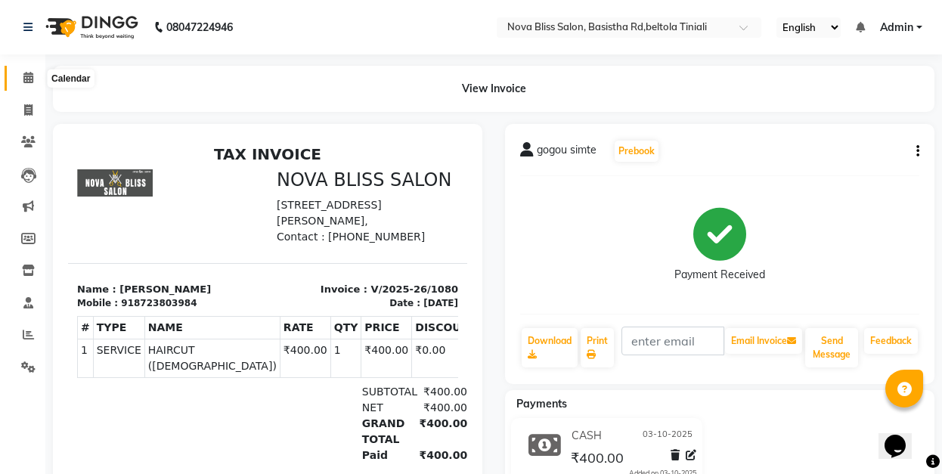 The width and height of the screenshot is (942, 474). I want to click on a: Download, so click(550, 348).